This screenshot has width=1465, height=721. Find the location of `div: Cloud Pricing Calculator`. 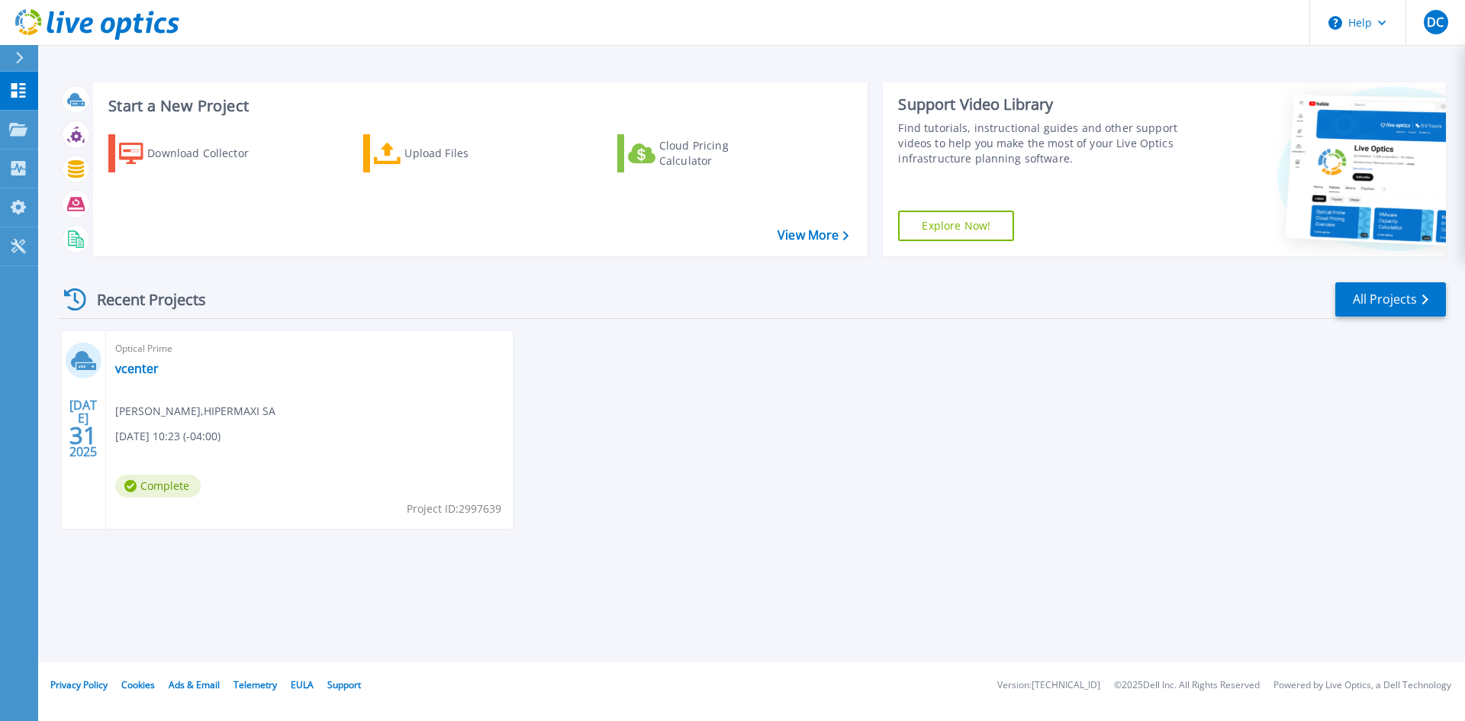

div: Cloud Pricing Calculator is located at coordinates (720, 153).